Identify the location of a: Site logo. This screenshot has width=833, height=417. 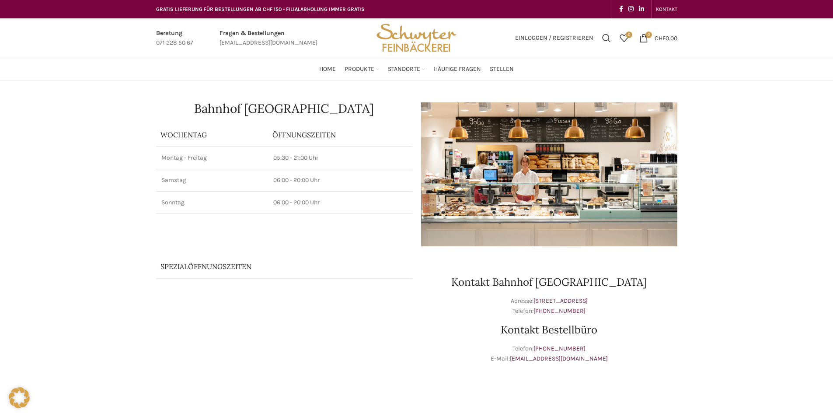
(416, 37).